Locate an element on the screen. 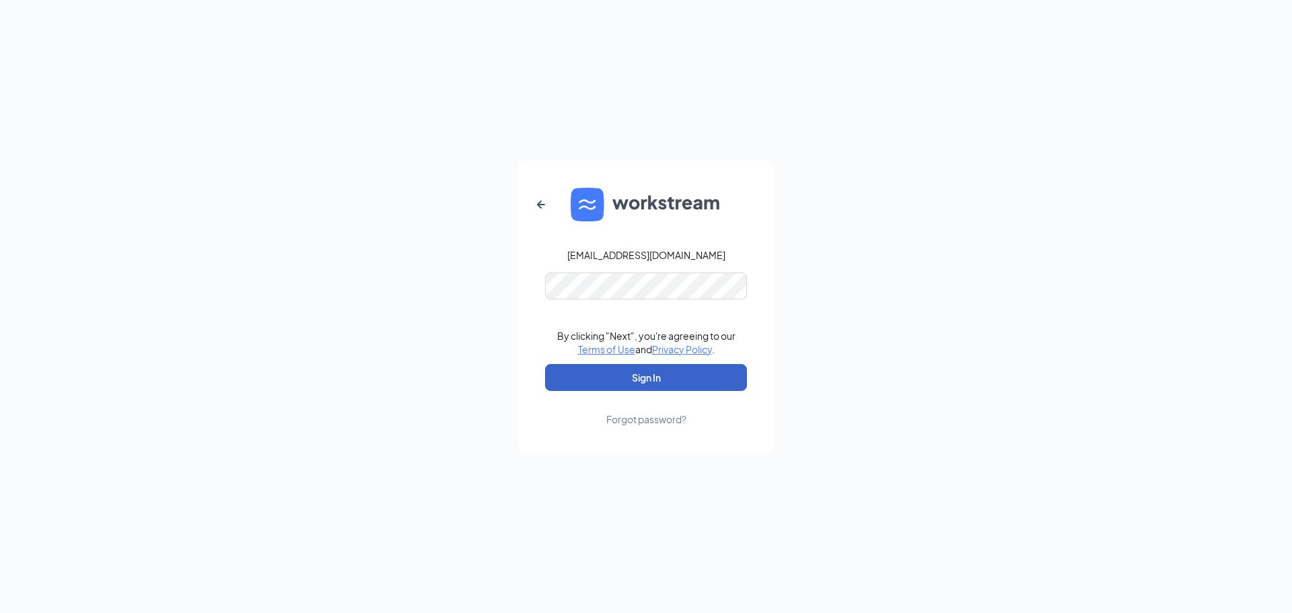 This screenshot has height=613, width=1292. button: ArrowLeftNew is located at coordinates (541, 205).